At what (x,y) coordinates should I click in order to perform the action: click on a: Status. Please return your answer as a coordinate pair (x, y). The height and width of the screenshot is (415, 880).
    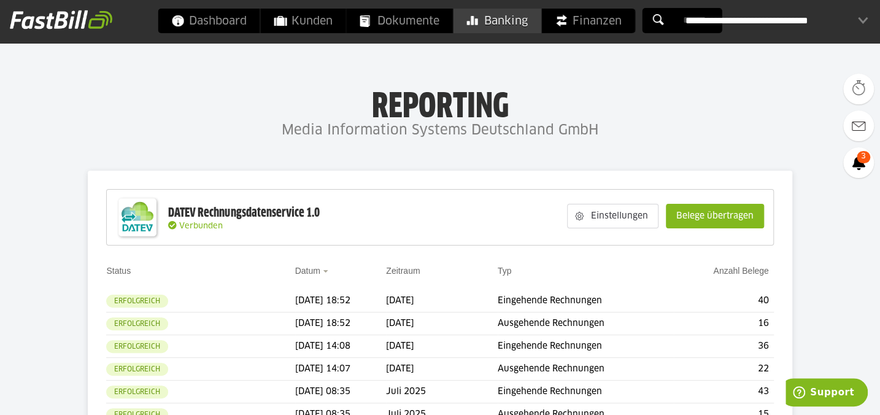
    Looking at the image, I should click on (118, 271).